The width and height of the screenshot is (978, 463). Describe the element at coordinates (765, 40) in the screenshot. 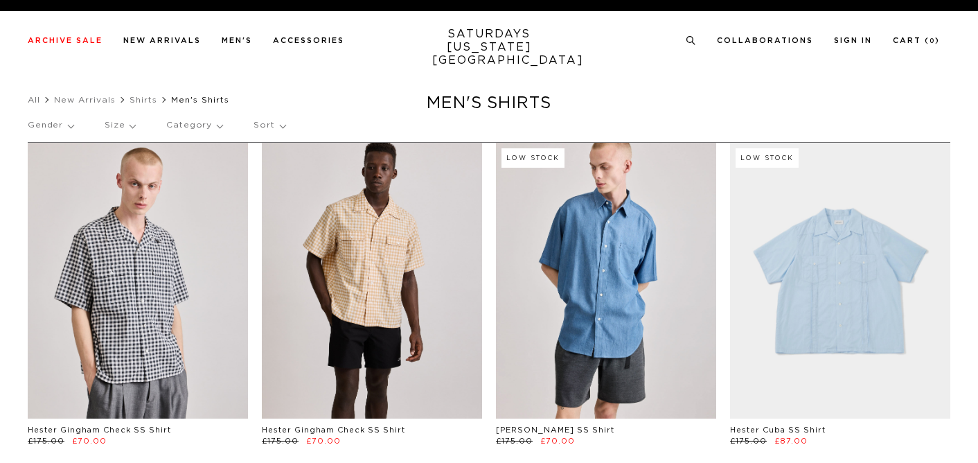

I see `a: Collaborations` at that location.